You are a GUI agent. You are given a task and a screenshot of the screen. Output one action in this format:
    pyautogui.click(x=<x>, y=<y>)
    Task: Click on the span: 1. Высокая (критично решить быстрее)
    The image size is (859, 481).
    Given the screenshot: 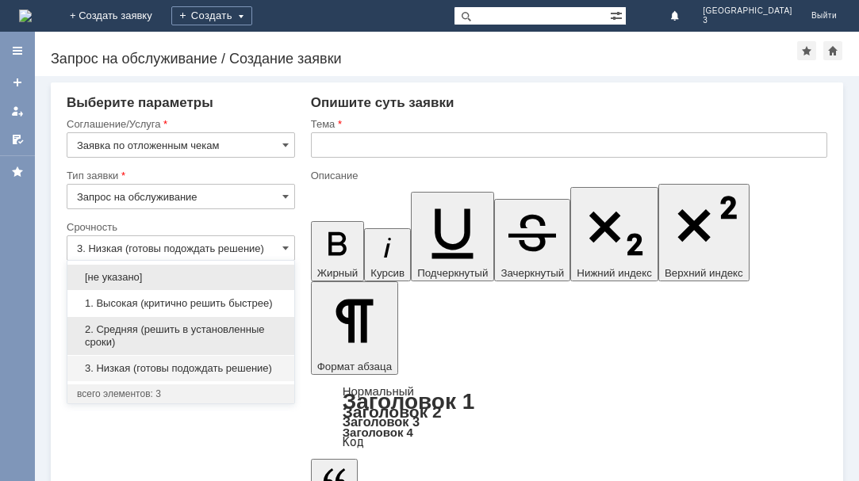 What is the action you would take?
    pyautogui.click(x=181, y=304)
    